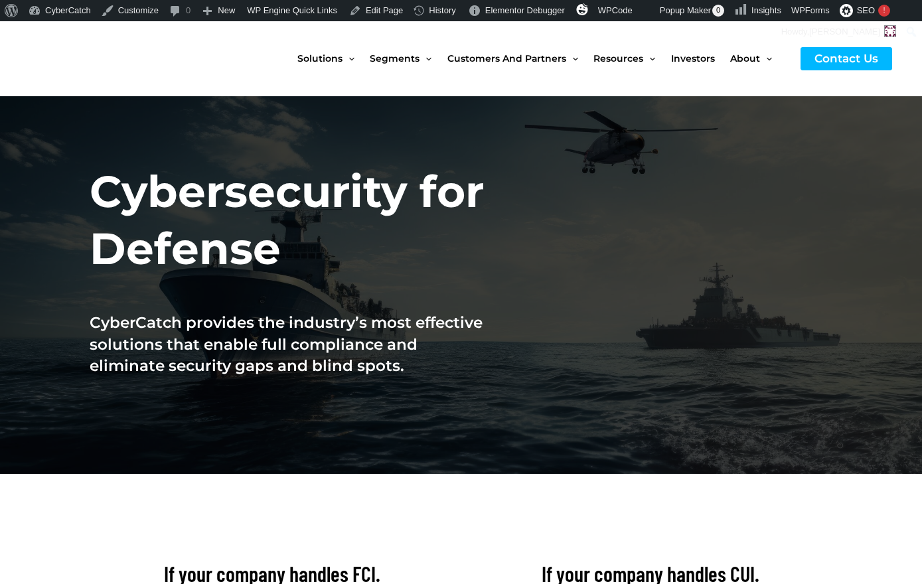 The image size is (922, 584). What do you see at coordinates (618, 58) in the screenshot?
I see `span: Resources` at bounding box center [618, 58].